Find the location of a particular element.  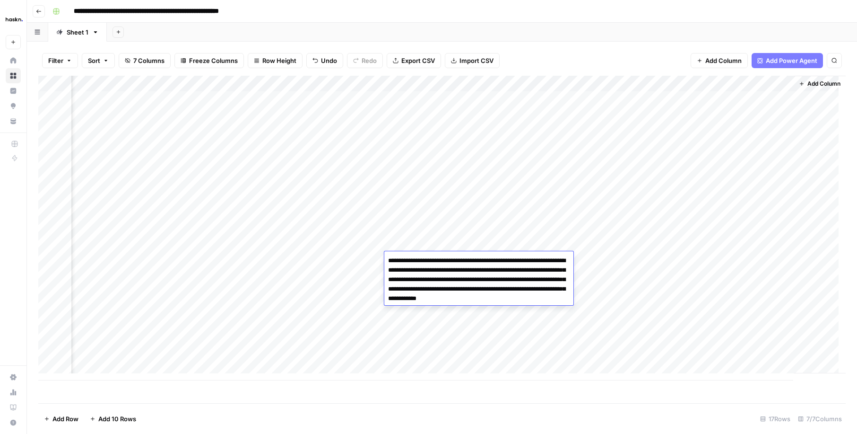

button: Workspace: Haskn is located at coordinates (13, 19).